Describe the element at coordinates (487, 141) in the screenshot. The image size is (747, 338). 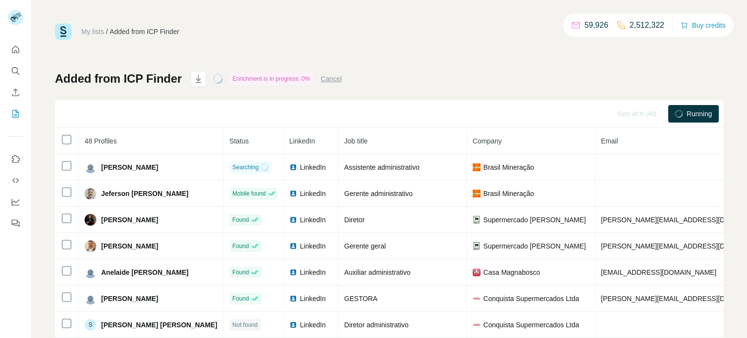
I see `span: Company` at that location.